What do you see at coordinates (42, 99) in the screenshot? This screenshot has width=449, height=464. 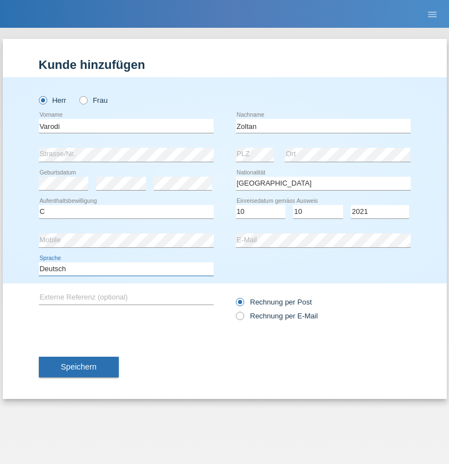 I see `input: Herr` at bounding box center [42, 99].